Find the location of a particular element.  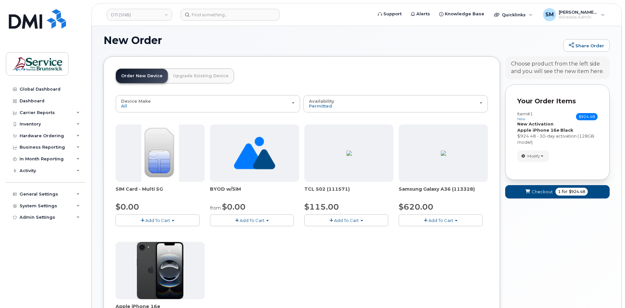

span: Permitted is located at coordinates (320, 106).